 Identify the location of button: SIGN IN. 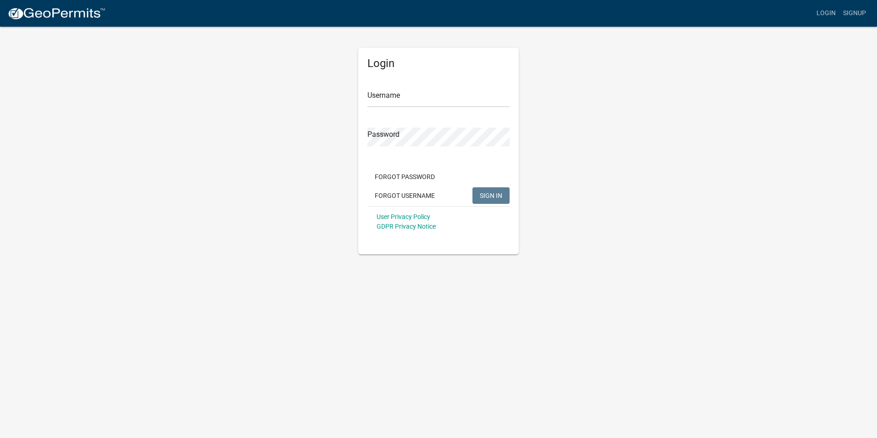
(491, 195).